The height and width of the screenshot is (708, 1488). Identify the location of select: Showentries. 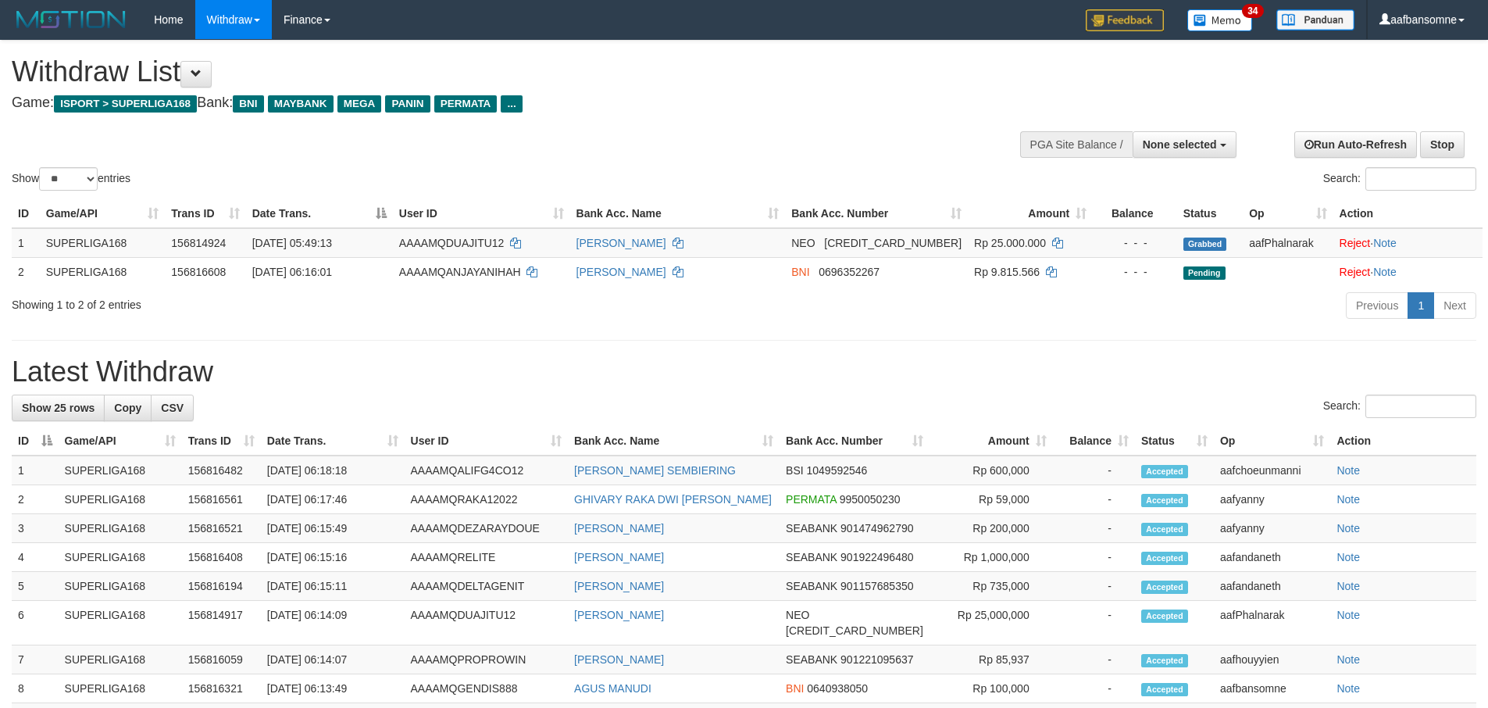
(68, 179).